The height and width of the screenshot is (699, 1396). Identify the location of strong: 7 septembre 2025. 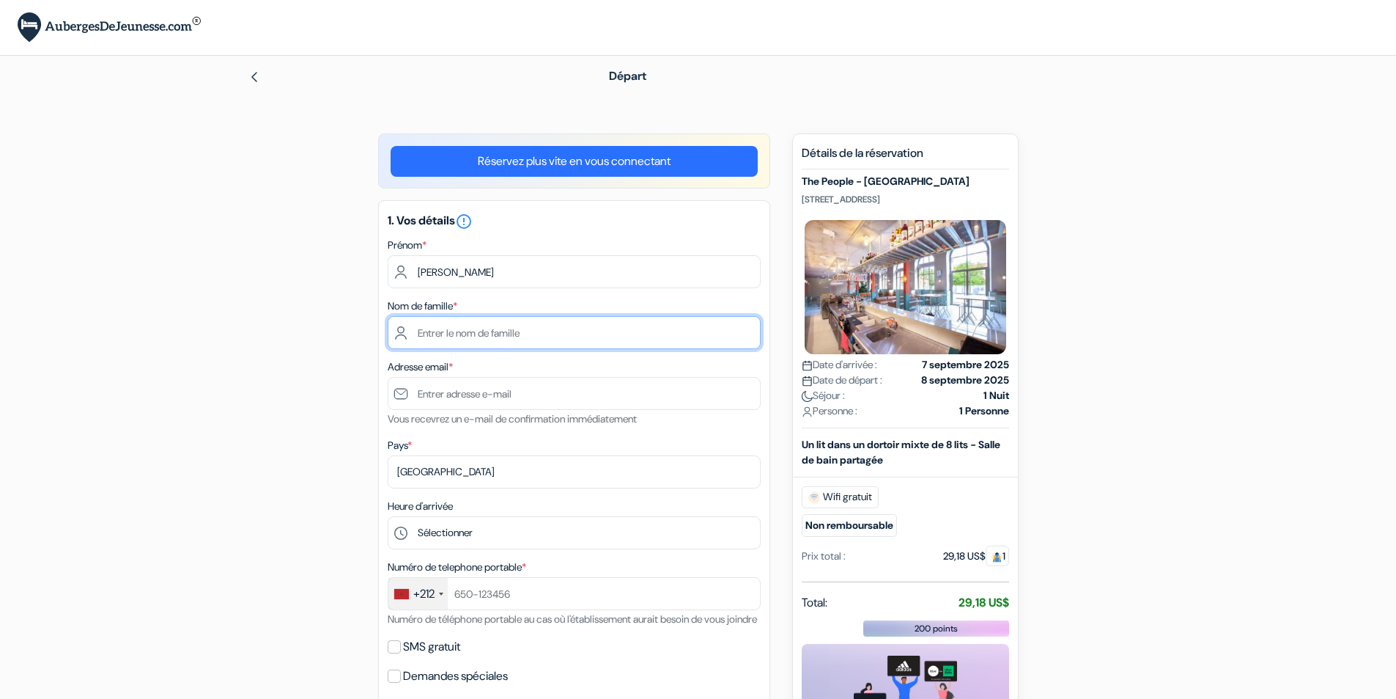
(965, 364).